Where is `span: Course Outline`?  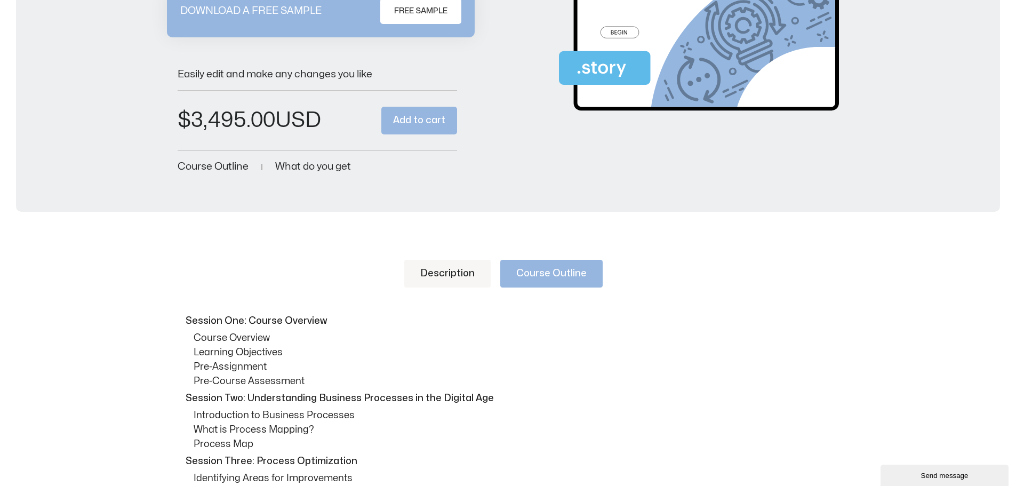 span: Course Outline is located at coordinates (213, 166).